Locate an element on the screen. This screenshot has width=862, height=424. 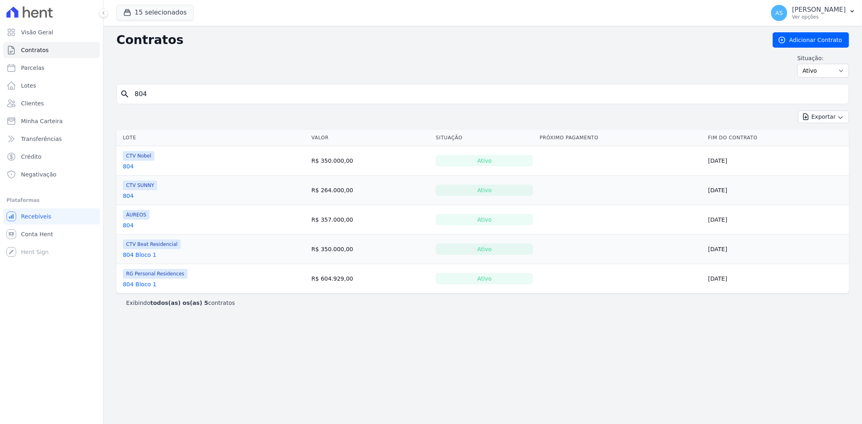
p: Ver opções is located at coordinates (819, 17).